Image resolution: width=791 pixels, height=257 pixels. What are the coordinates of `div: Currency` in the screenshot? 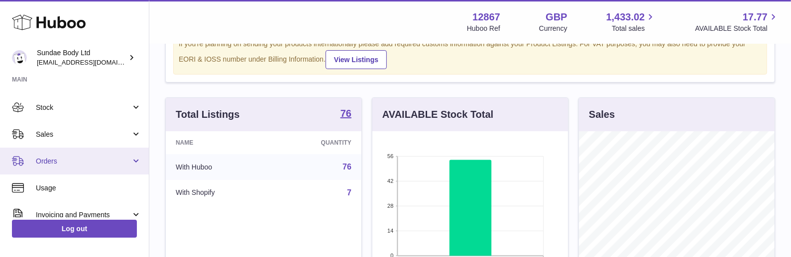 It's located at (553, 28).